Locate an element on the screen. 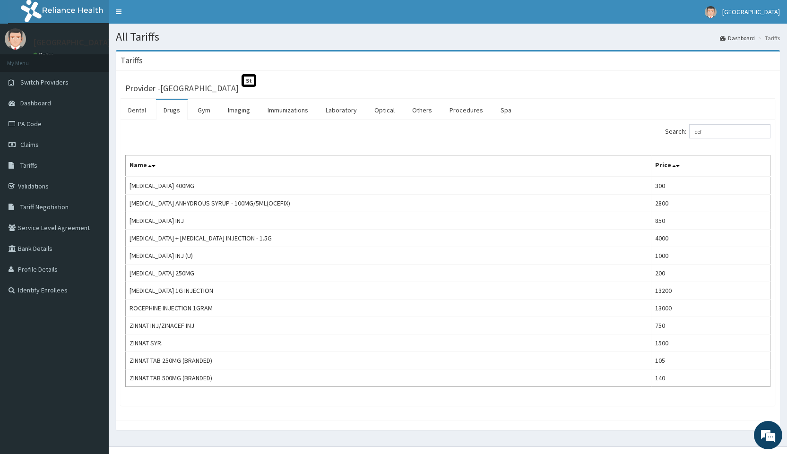  td: ZINNAT SYR. is located at coordinates (389, 343).